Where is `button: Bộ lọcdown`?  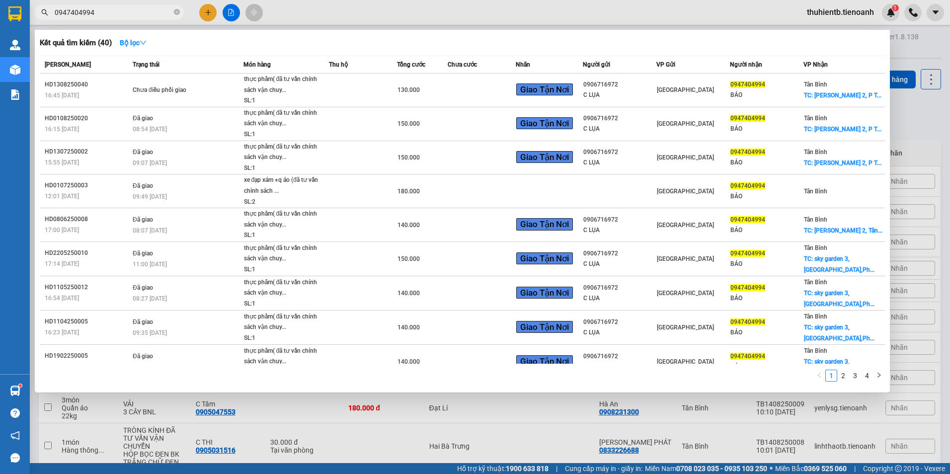 button: Bộ lọcdown is located at coordinates (133, 43).